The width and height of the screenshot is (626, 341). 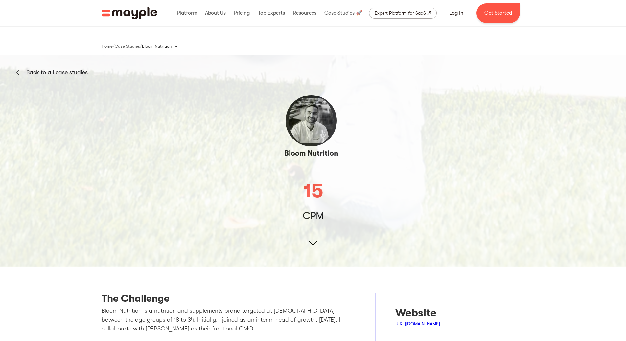 I want to click on div: Website, so click(x=459, y=313).